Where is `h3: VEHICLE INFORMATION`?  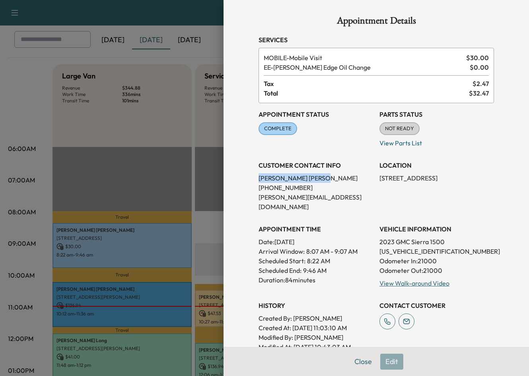
h3: VEHICLE INFORMATION is located at coordinates (437, 229).